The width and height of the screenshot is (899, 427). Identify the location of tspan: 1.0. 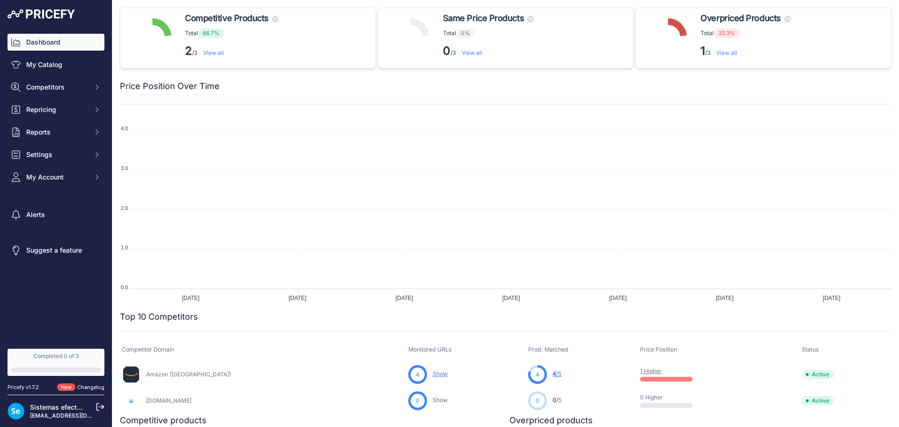
(124, 247).